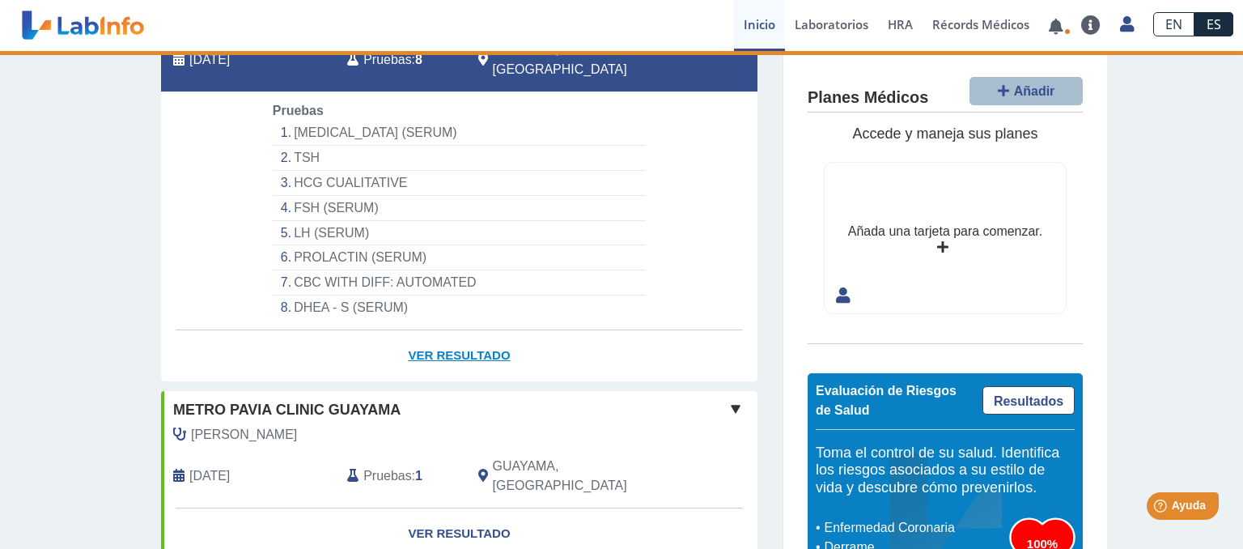  Describe the element at coordinates (210, 476) in the screenshot. I see `span: 2024-11-26` at that location.